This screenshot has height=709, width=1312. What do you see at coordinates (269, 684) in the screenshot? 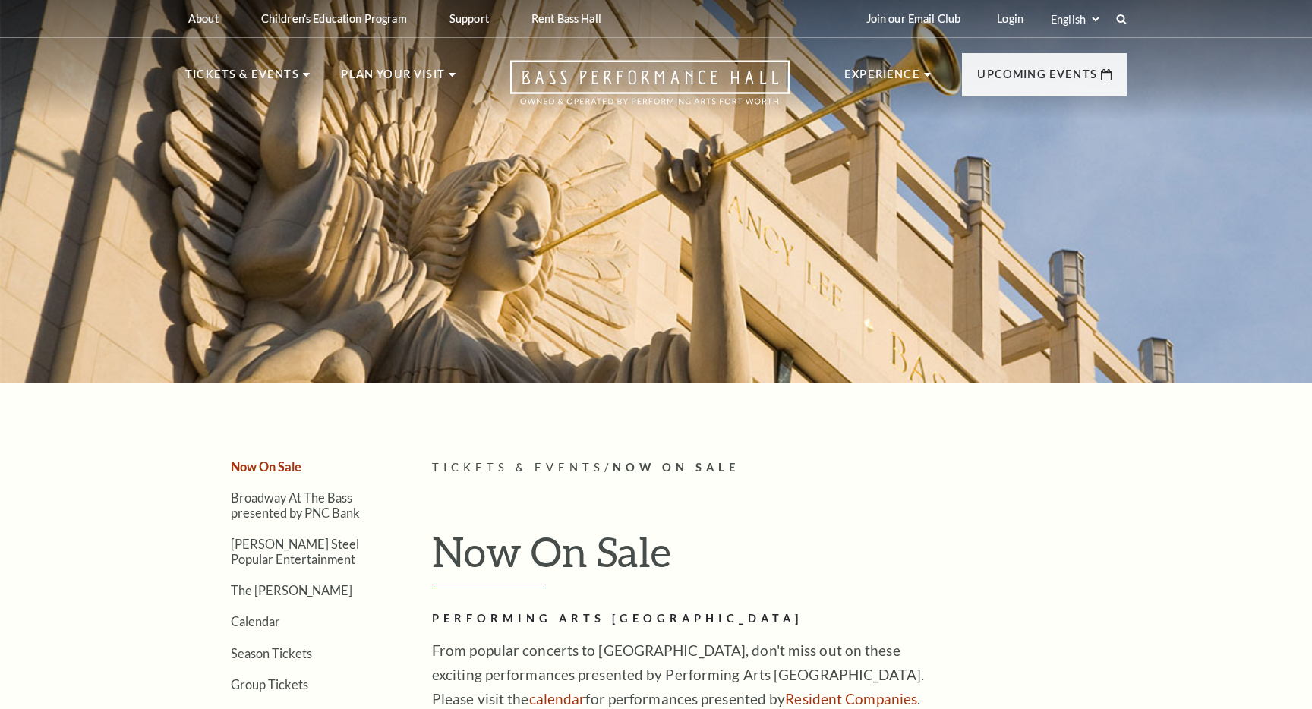
I see `a: Group Tickets` at bounding box center [269, 684].